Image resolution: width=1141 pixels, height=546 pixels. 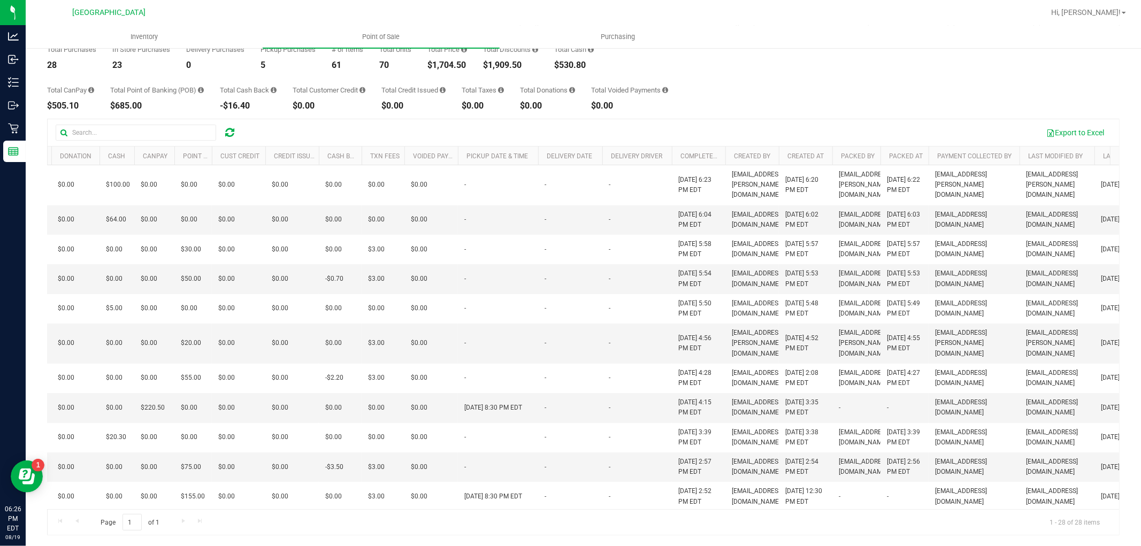 I want to click on div: Total Point of Banking (POB), so click(x=157, y=90).